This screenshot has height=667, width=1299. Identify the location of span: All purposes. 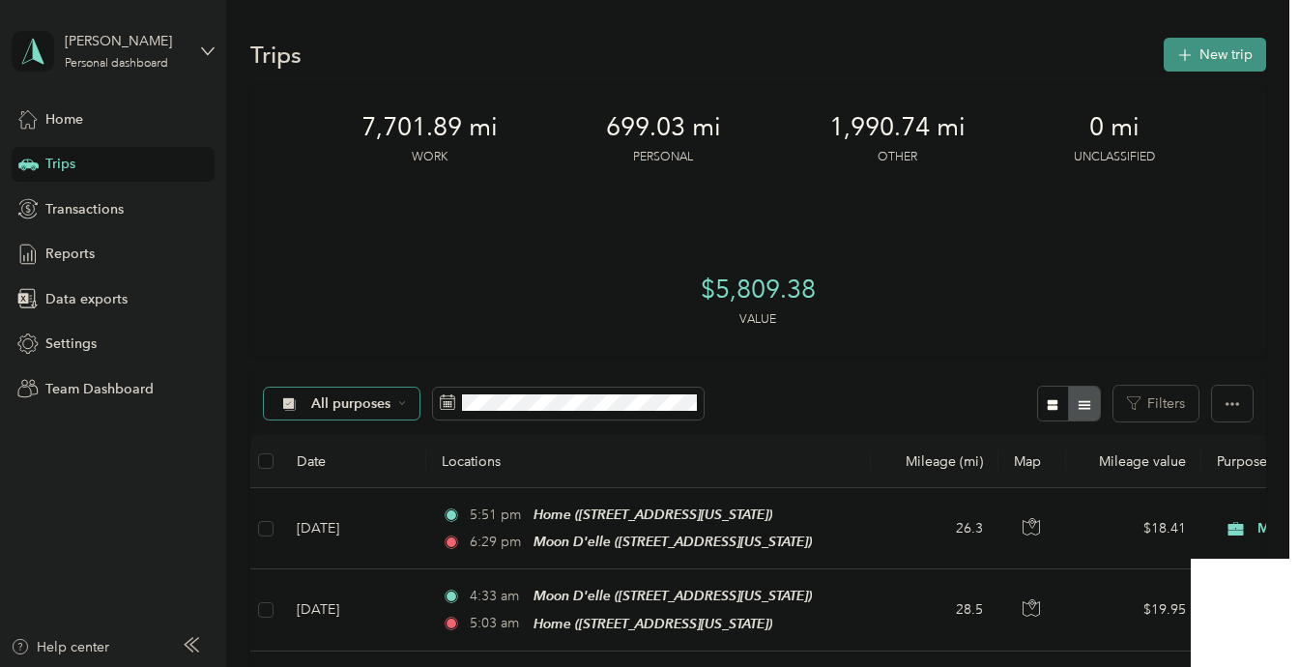
(351, 404).